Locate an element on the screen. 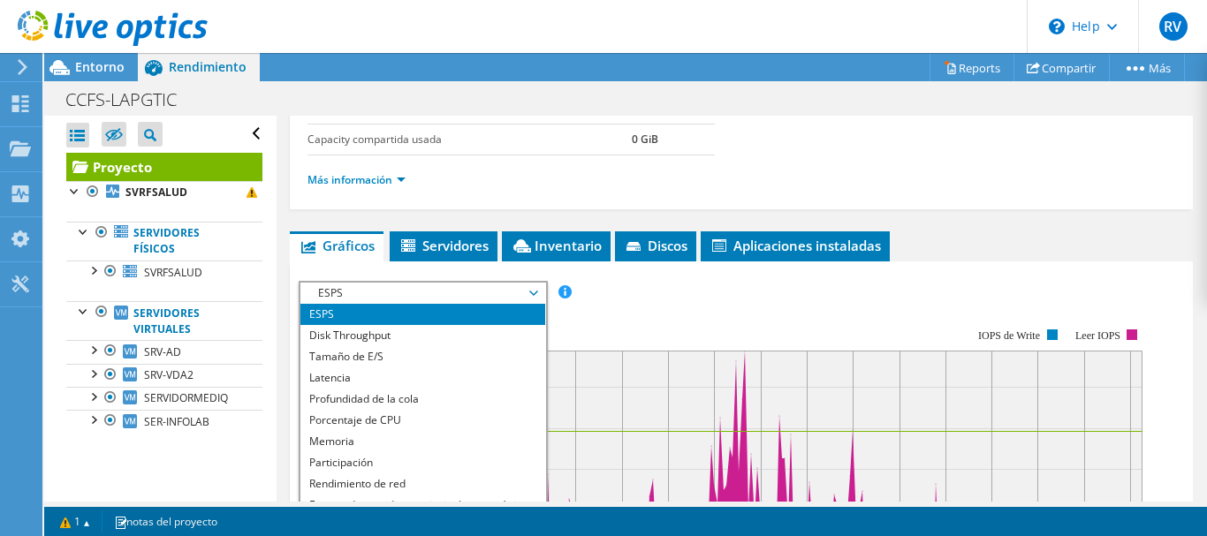  svg: \n is located at coordinates (1057, 27).